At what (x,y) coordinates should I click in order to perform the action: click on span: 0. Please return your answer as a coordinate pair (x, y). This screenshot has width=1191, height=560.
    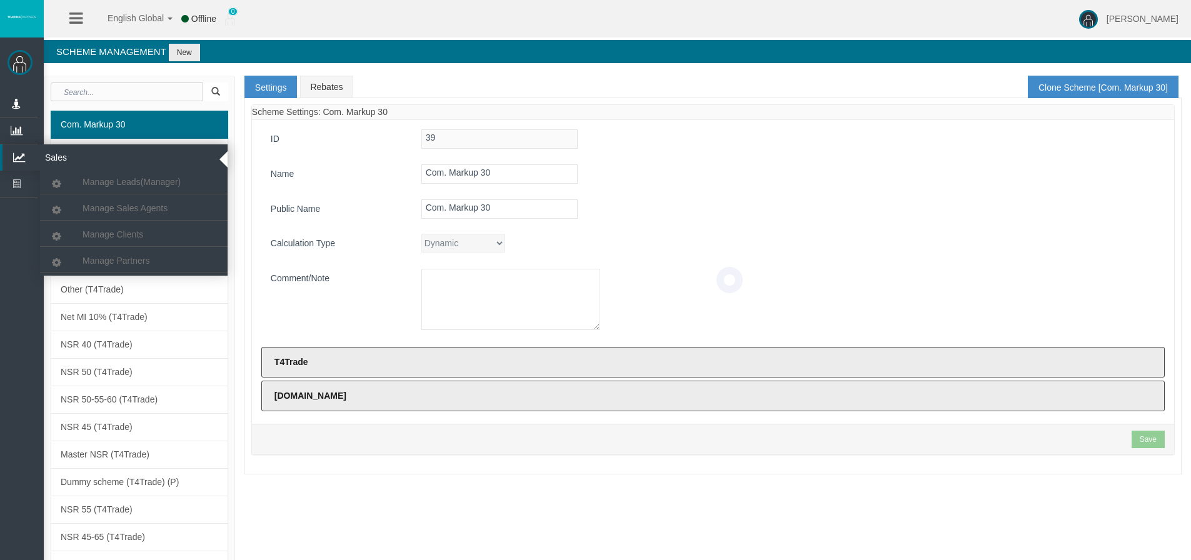
    Looking at the image, I should click on (233, 11).